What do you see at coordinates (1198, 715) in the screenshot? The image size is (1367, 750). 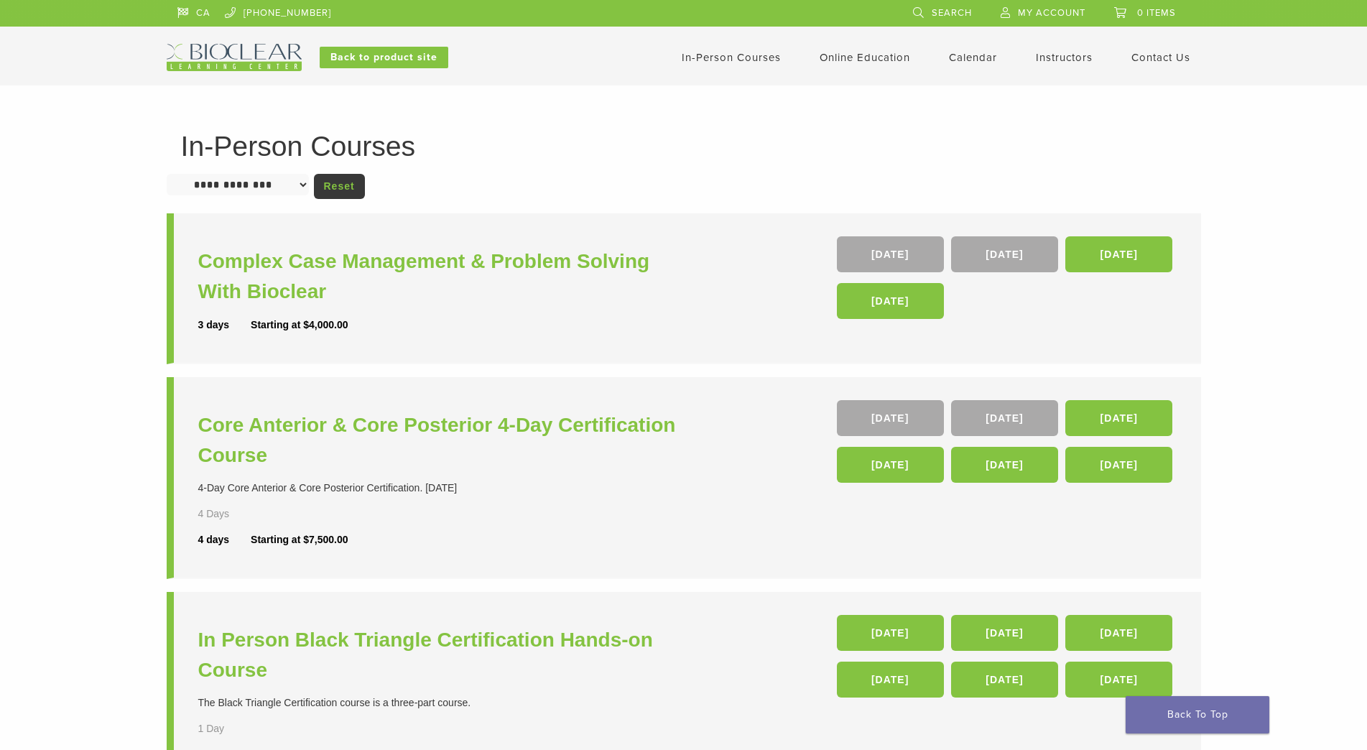 I see `a: Back To Top` at bounding box center [1198, 715].